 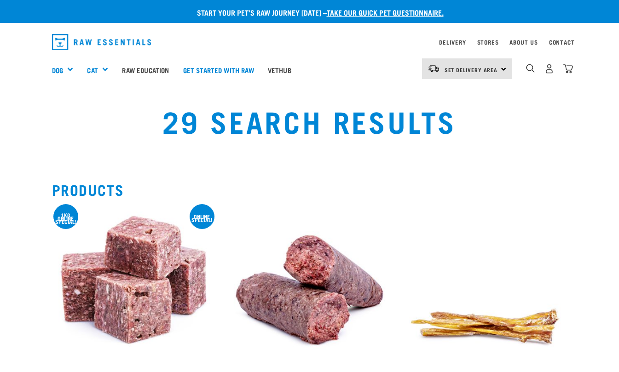 What do you see at coordinates (309, 121) in the screenshot?
I see `h1: 29 Search Results` at bounding box center [309, 121].